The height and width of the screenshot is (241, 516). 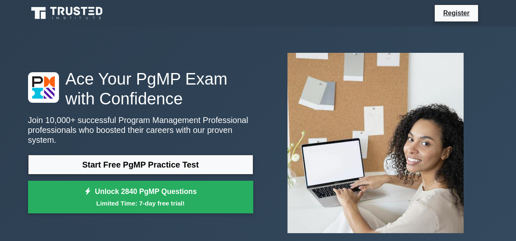 I want to click on small: Limited Time: 7-day free trial!, so click(x=141, y=203).